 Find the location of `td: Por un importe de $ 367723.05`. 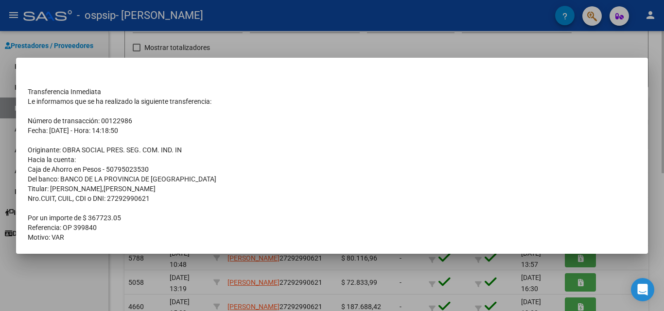

td: Por un importe de $ 367723.05 is located at coordinates (332, 218).